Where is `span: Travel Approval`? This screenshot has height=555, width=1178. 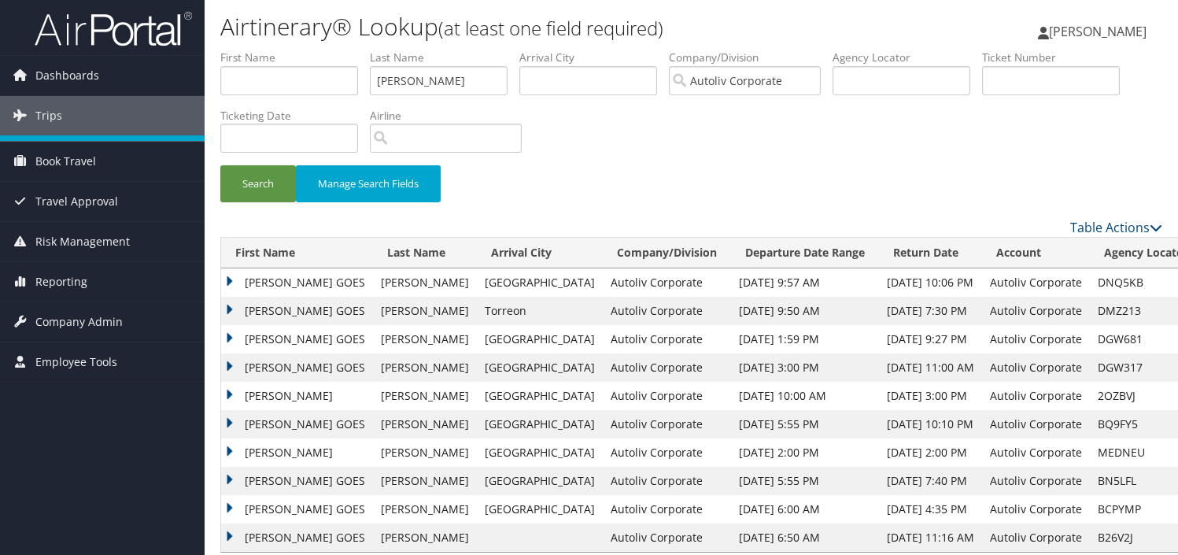 span: Travel Approval is located at coordinates (76, 201).